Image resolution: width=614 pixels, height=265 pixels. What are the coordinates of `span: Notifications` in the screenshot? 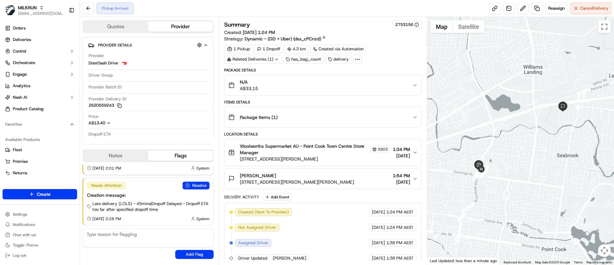 It's located at (24, 224).